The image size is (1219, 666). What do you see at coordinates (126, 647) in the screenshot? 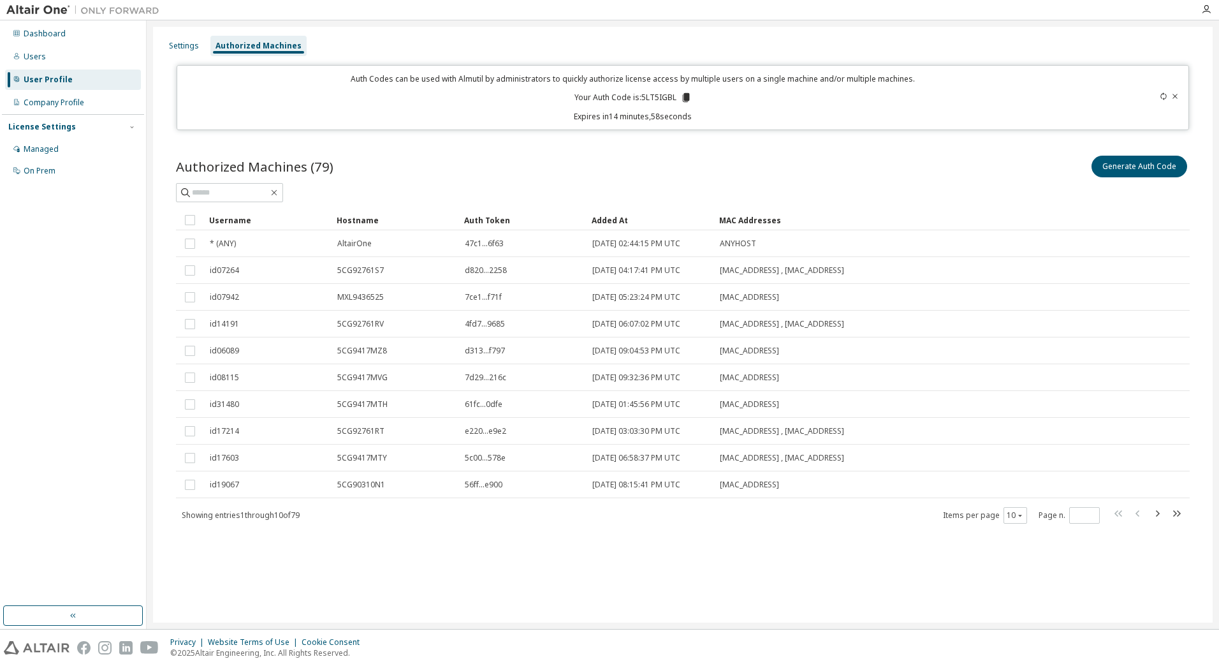
I see `img: linkedin.svg` at bounding box center [126, 647].